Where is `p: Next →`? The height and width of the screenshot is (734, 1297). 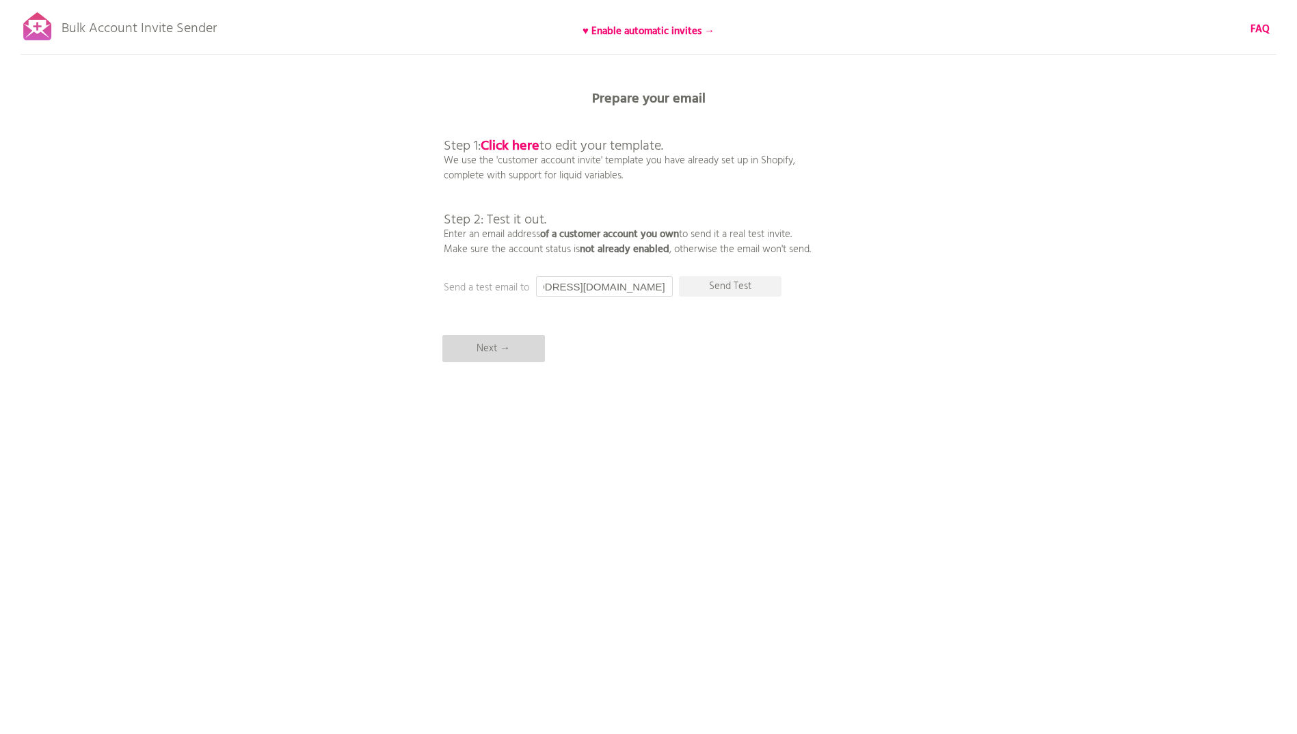
p: Next → is located at coordinates (494, 349).